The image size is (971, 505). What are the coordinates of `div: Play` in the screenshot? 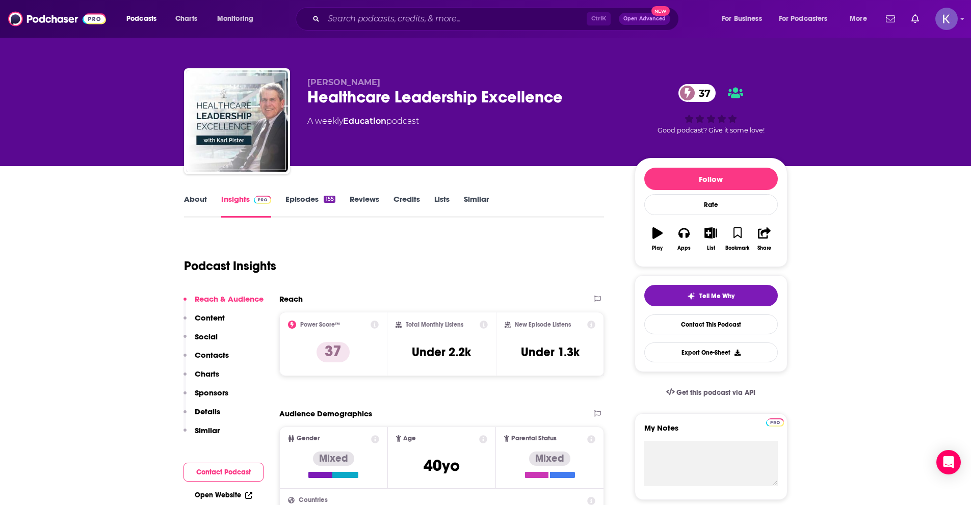 It's located at (657, 248).